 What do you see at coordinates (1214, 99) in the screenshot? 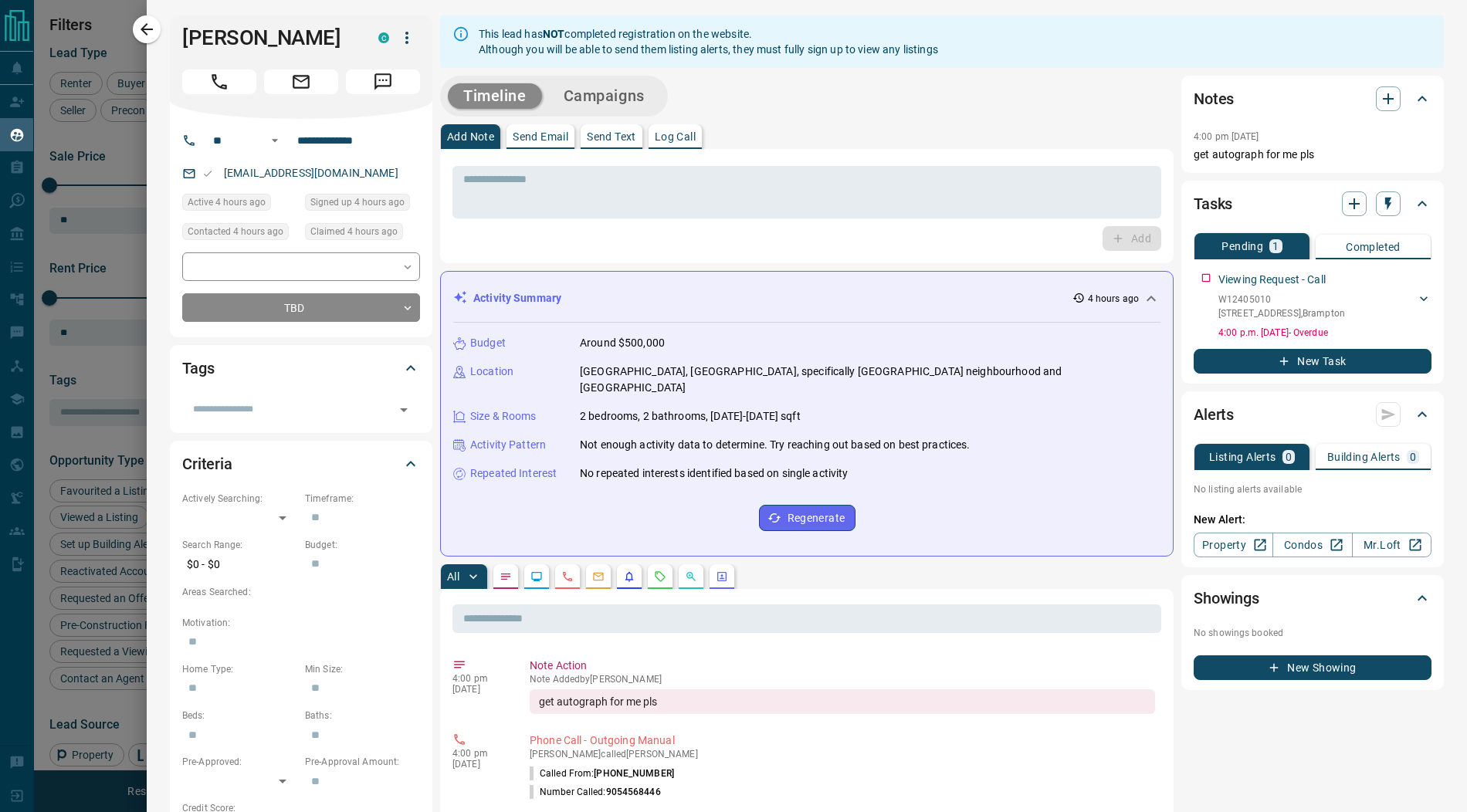
I see `h2: Notes` at bounding box center [1214, 99].